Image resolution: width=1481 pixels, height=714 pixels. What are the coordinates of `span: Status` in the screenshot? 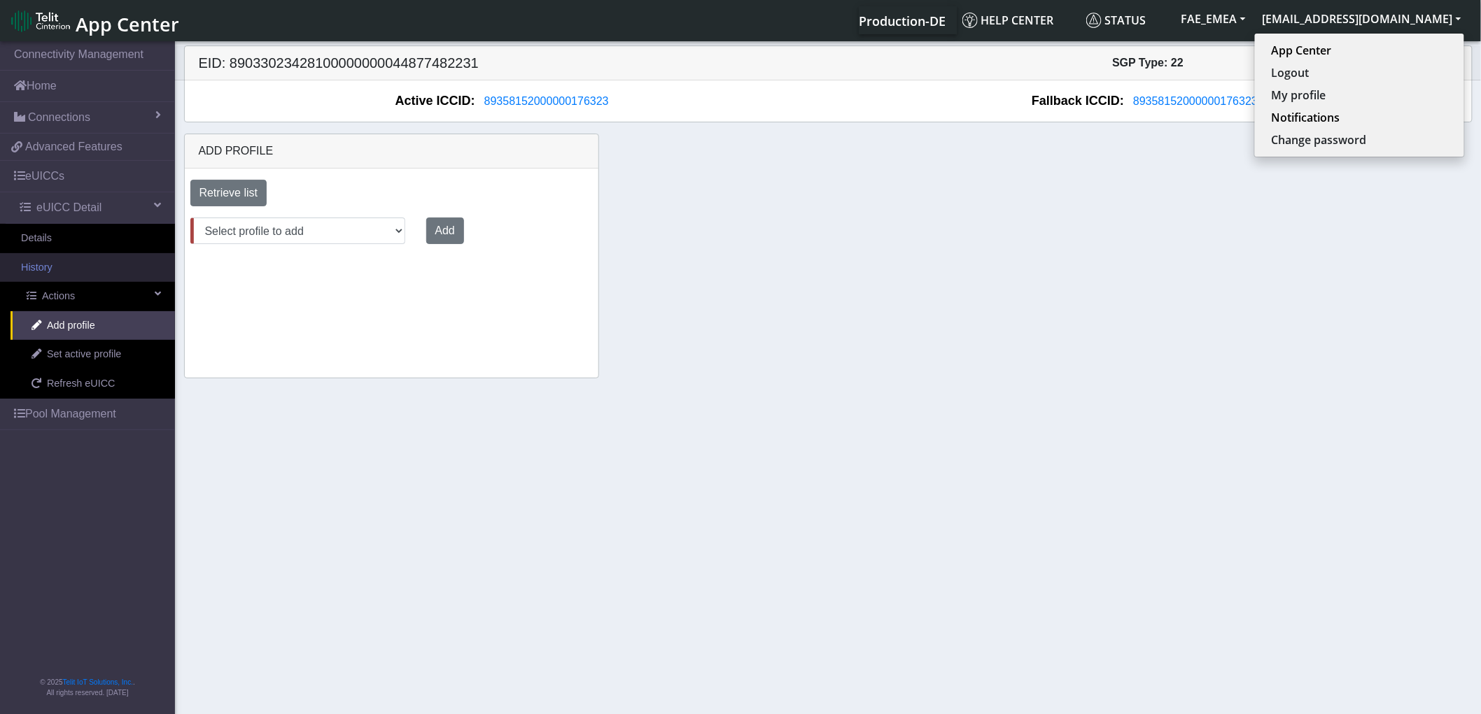 It's located at (1116, 20).